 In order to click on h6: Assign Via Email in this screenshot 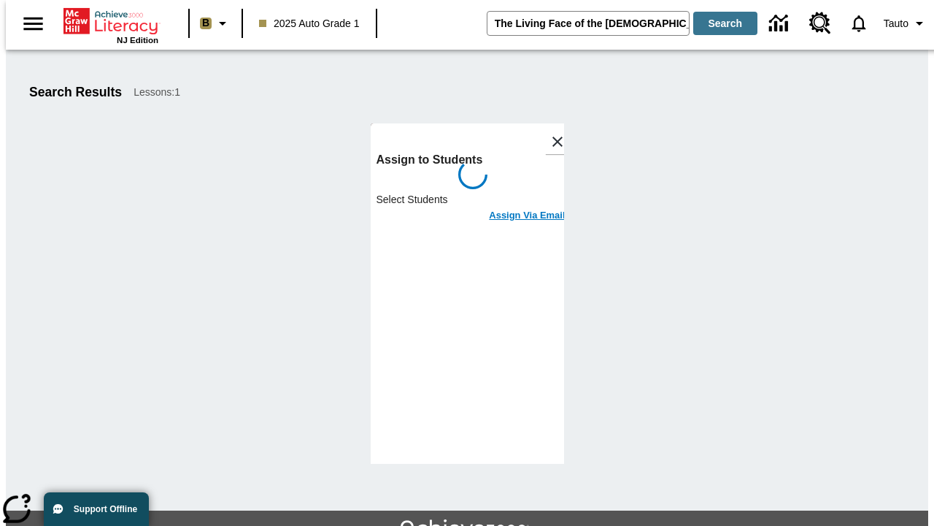, I will do `click(527, 215)`.